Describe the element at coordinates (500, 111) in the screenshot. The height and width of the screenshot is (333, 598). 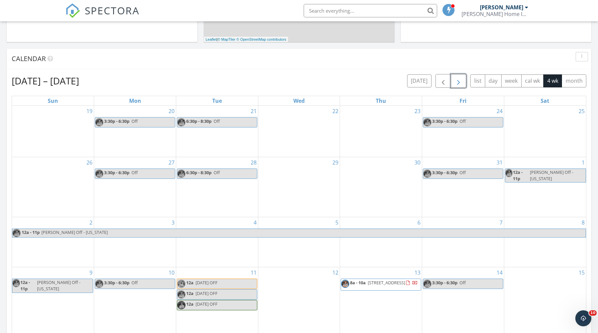
I see `a: Go to October 24, 2025` at that location.